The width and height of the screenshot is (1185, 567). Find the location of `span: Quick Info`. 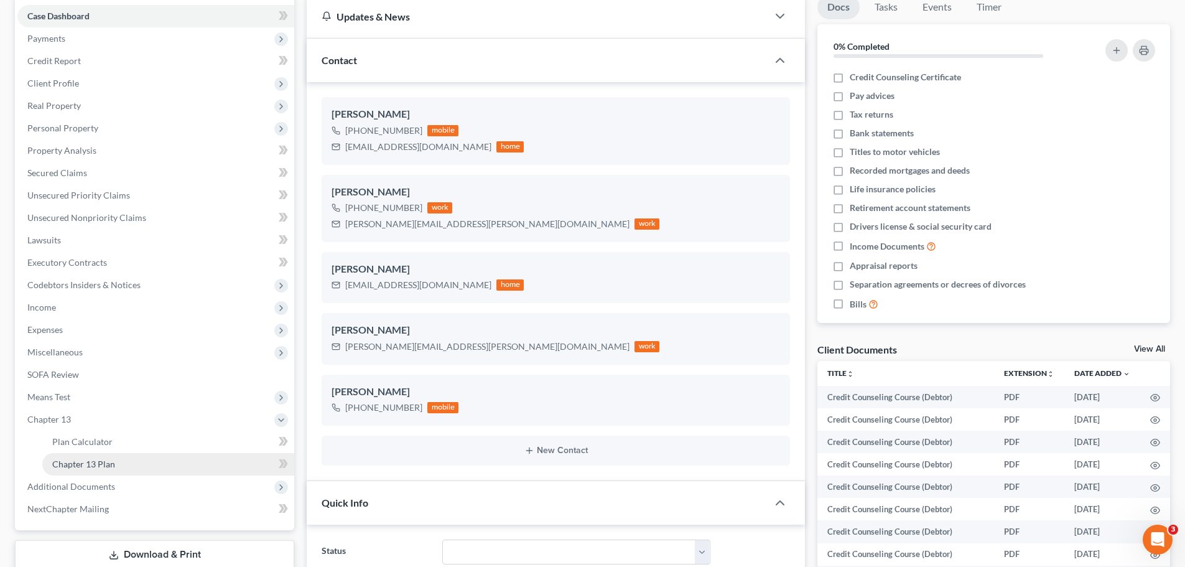

span: Quick Info is located at coordinates (345, 502).